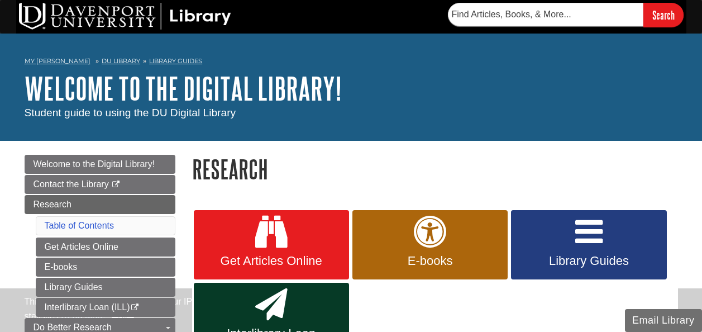  I want to click on span: Research, so click(53, 204).